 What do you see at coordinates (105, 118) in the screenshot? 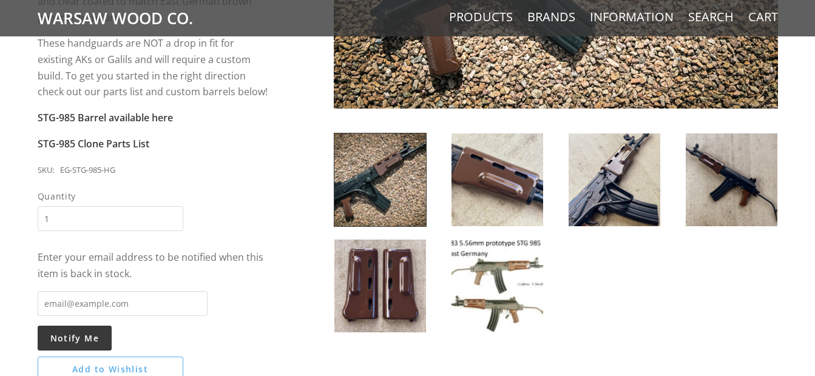
I see `strong: STG-985 Barrel available here` at bounding box center [105, 118].